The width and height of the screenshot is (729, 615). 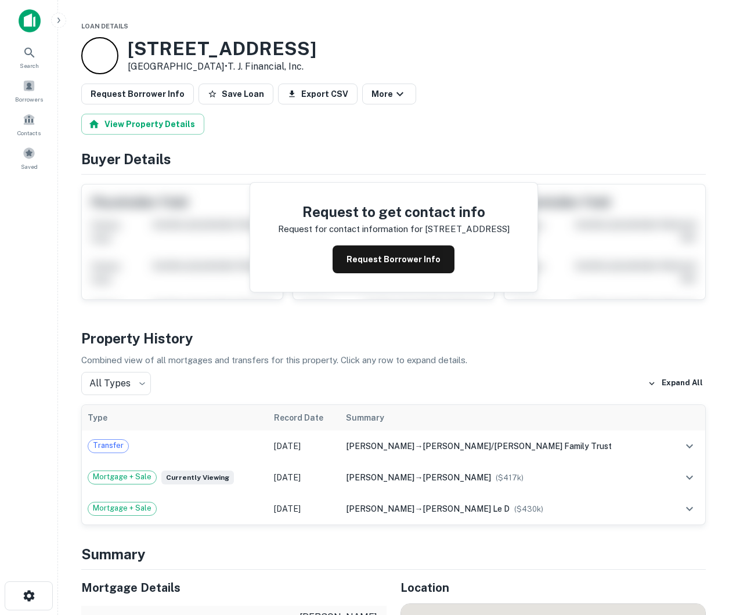 I want to click on a: Borrowers, so click(x=29, y=91).